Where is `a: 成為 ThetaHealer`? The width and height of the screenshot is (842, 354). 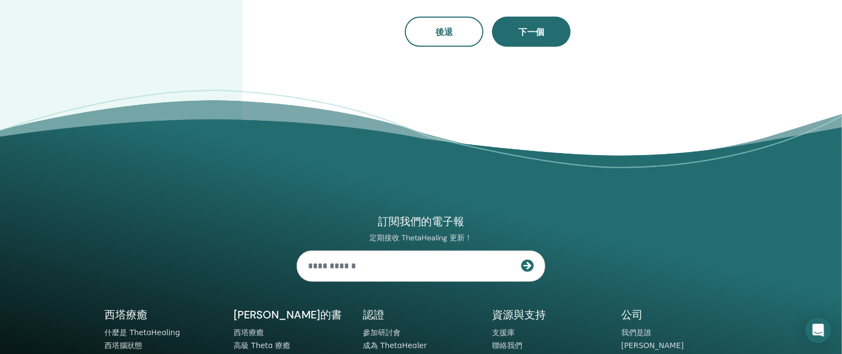
a: 成為 ThetaHealer is located at coordinates (395, 345).